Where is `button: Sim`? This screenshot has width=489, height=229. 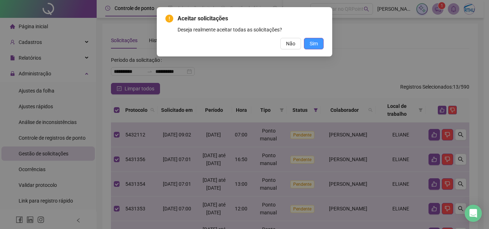 button: Sim is located at coordinates (313, 44).